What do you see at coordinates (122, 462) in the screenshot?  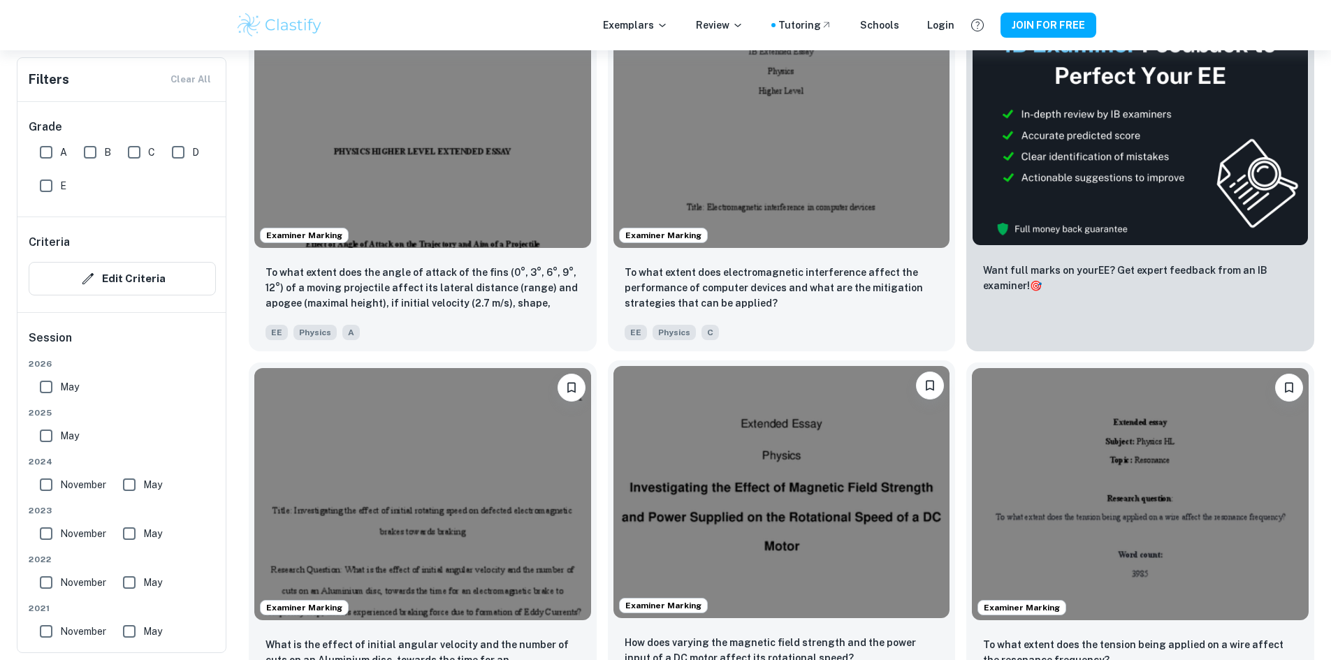 I see `span: 2024` at bounding box center [122, 462].